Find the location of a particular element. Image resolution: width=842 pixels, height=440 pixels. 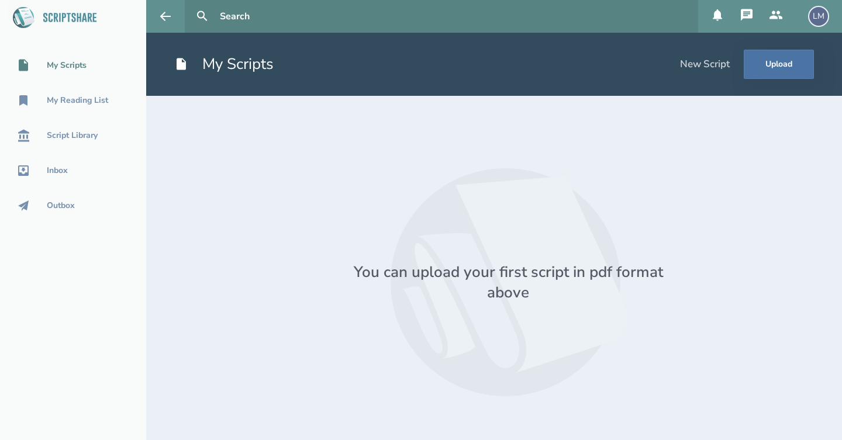

h1: My Scripts is located at coordinates (224, 64).